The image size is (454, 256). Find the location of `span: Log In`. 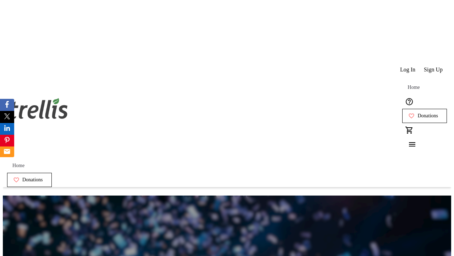

span: Log In is located at coordinates (408, 70).